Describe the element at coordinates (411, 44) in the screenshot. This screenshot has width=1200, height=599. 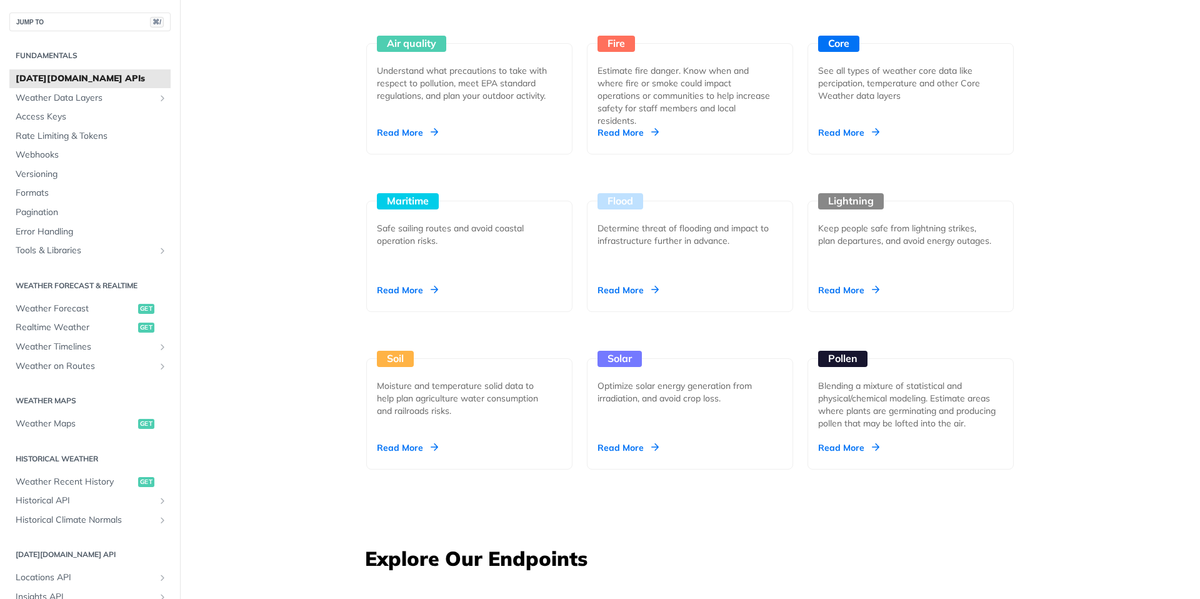
I see `div: Air quality` at that location.